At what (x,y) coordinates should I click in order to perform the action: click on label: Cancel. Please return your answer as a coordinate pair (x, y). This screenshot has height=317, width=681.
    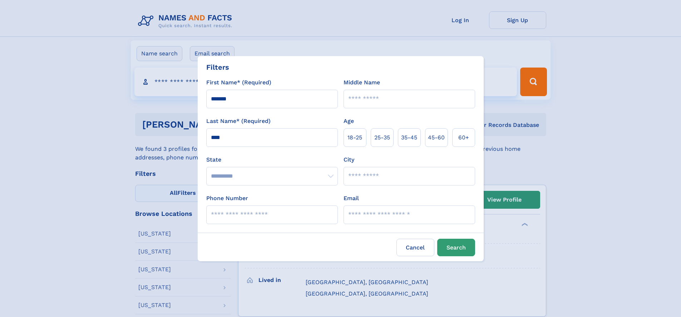
    Looking at the image, I should click on (416, 247).